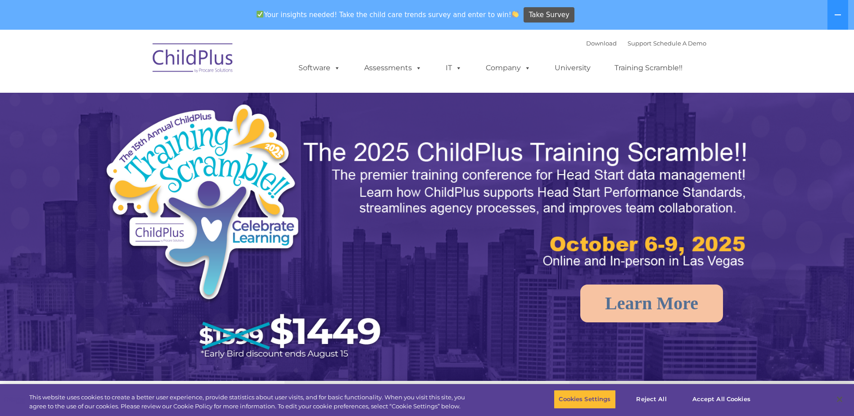  Describe the element at coordinates (651, 399) in the screenshot. I see `button: Reject All` at that location.